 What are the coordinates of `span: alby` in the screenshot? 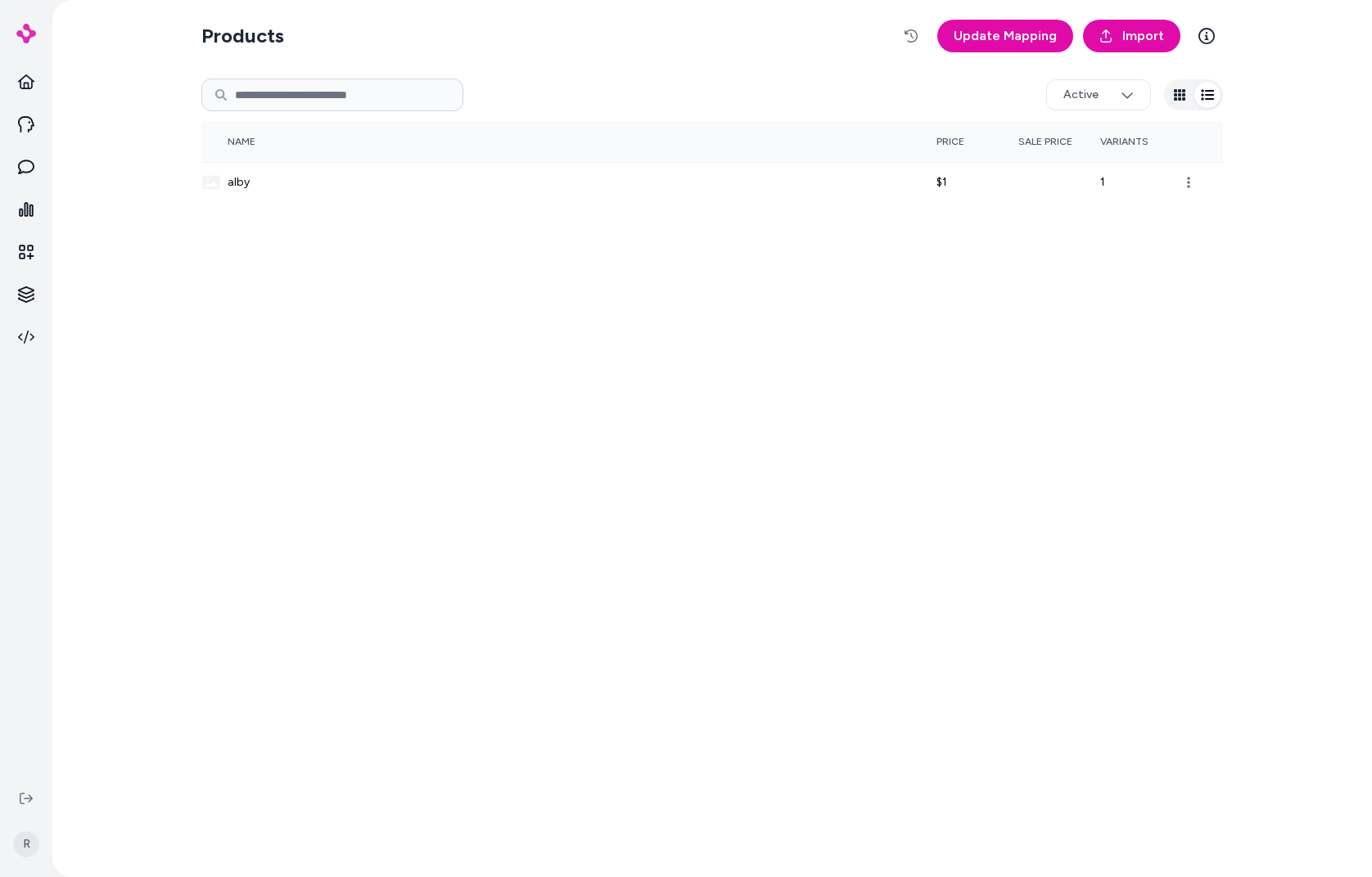 It's located at (238, 182).